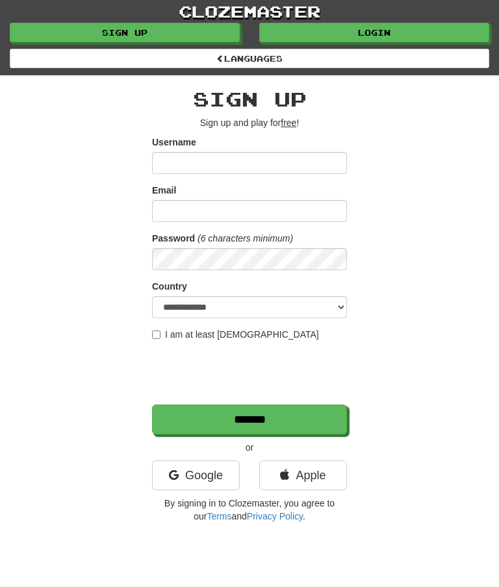 This screenshot has height=587, width=499. What do you see at coordinates (169, 286) in the screenshot?
I see `label: Country` at bounding box center [169, 286].